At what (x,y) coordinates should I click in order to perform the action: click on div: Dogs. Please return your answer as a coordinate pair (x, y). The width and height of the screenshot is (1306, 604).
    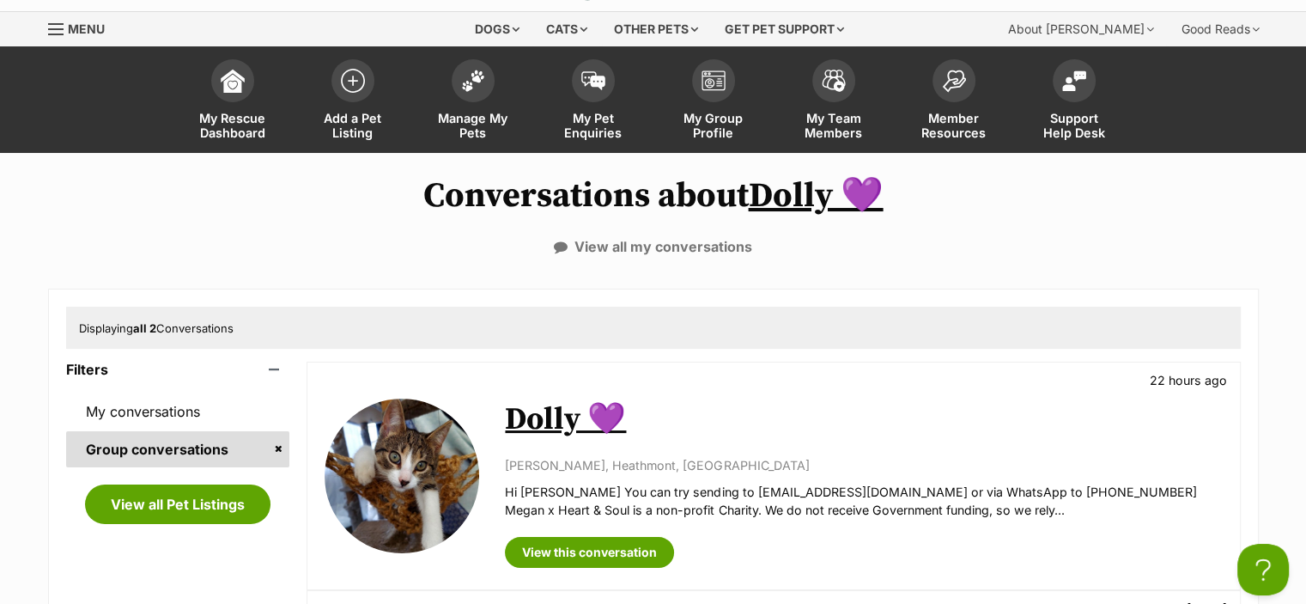
    Looking at the image, I should click on (497, 29).